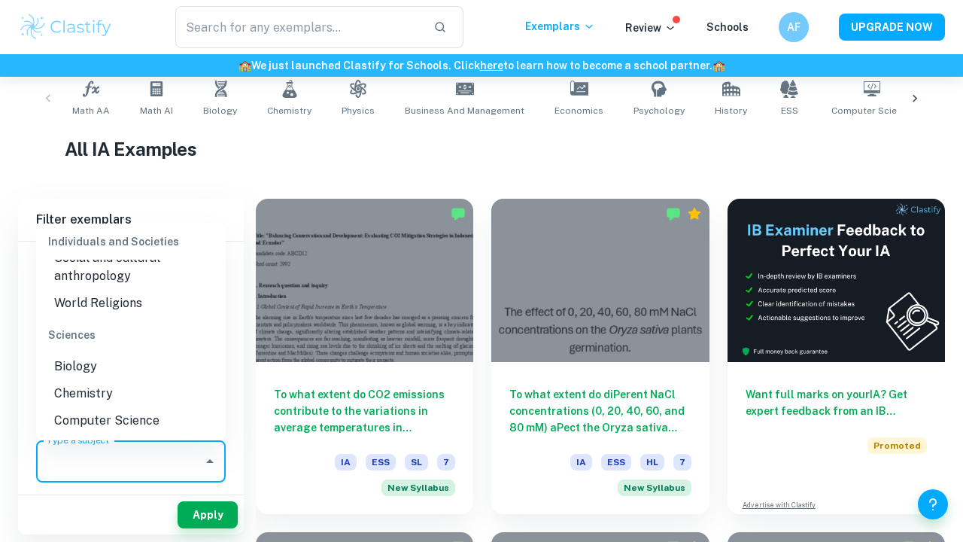 The image size is (963, 542). What do you see at coordinates (600, 356) in the screenshot?
I see `a: To what extent do diPerent NaCl concentrations (0, 20, 40, 60, and 80 mM) aPect the Oryza sativa ...` at bounding box center [600, 356].